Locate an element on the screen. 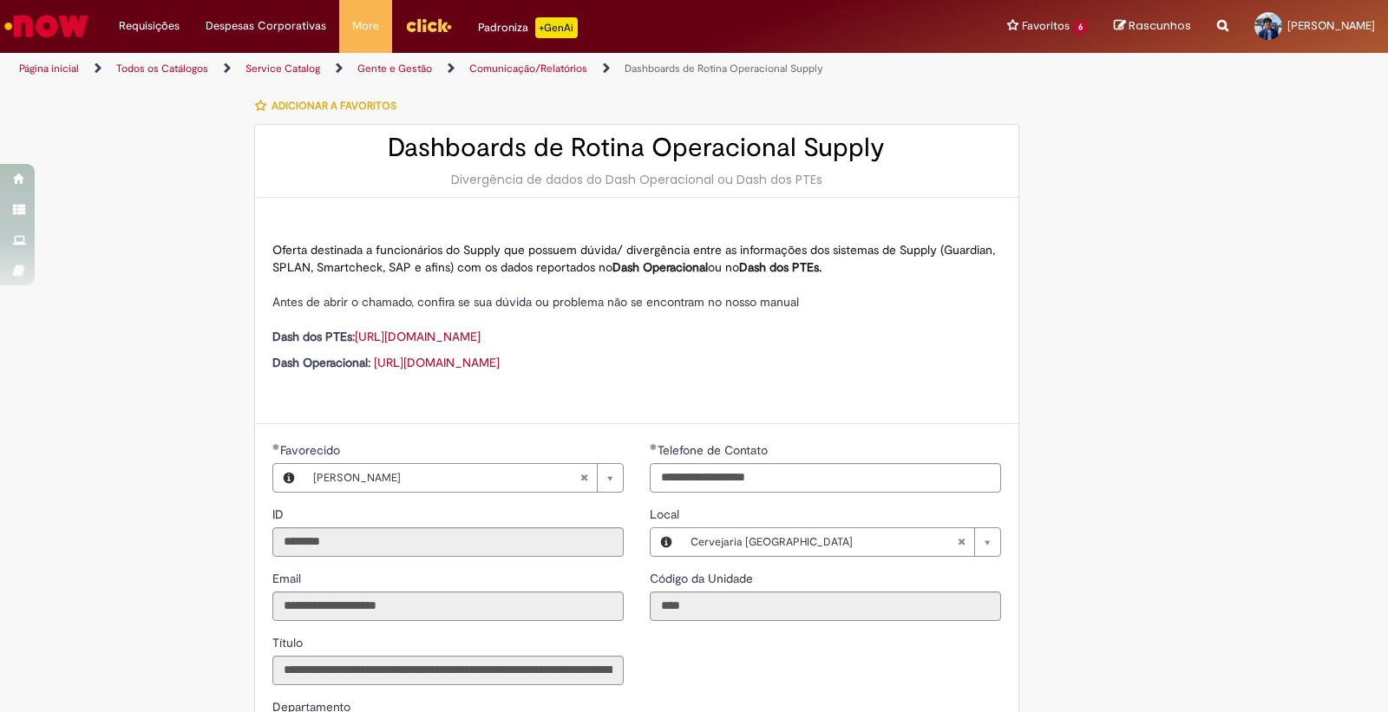 The width and height of the screenshot is (1388, 712). span: Adicionar a Favoritos is located at coordinates (334, 106).